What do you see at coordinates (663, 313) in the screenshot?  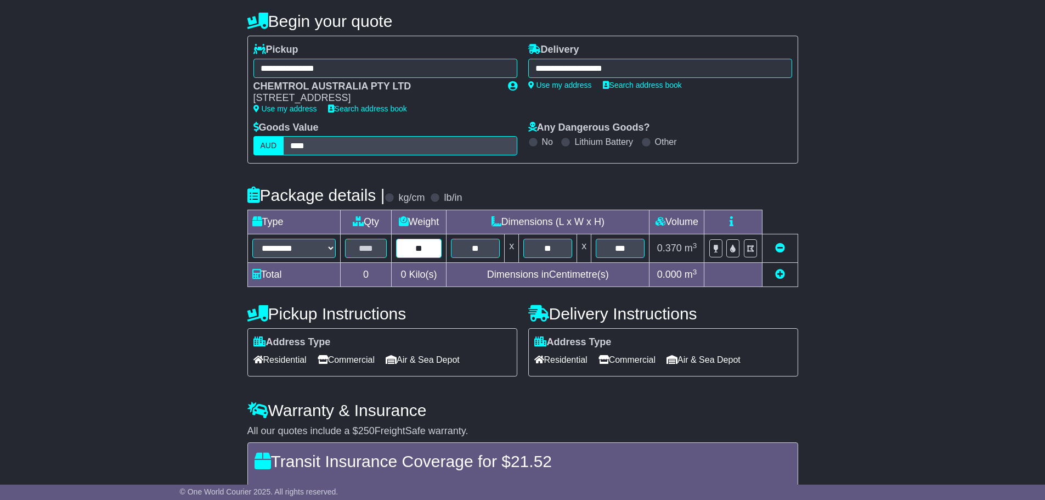 I see `h4: Delivery Instructions` at bounding box center [663, 313].